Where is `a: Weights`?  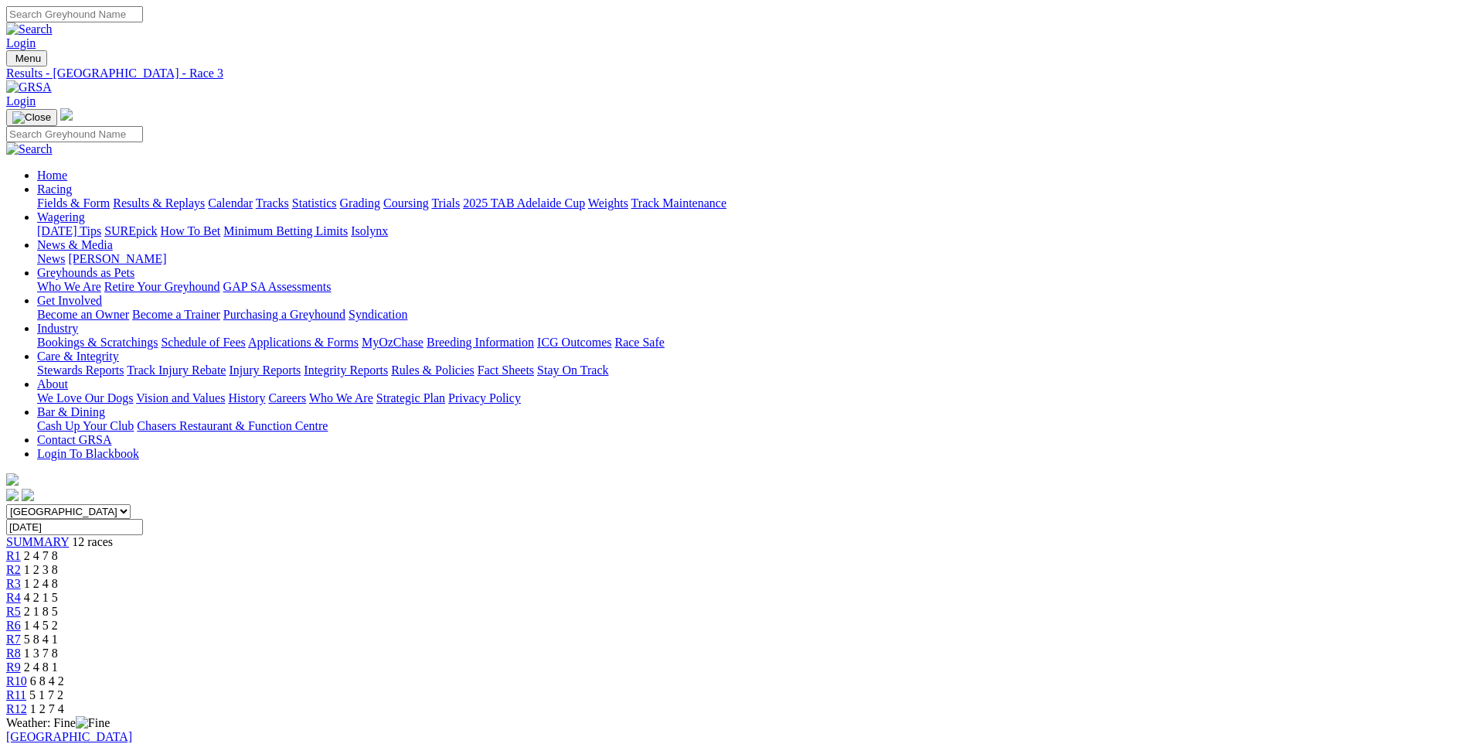
a: Weights is located at coordinates (608, 203).